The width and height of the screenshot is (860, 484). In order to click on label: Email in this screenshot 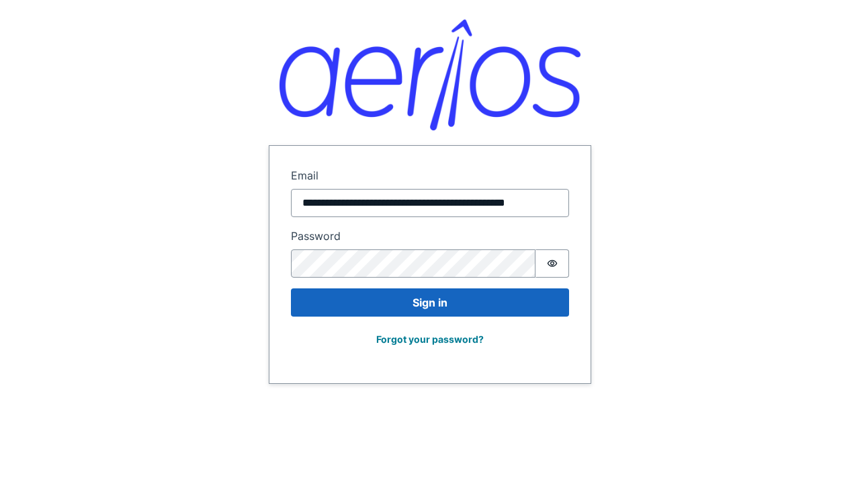, I will do `click(430, 175)`.